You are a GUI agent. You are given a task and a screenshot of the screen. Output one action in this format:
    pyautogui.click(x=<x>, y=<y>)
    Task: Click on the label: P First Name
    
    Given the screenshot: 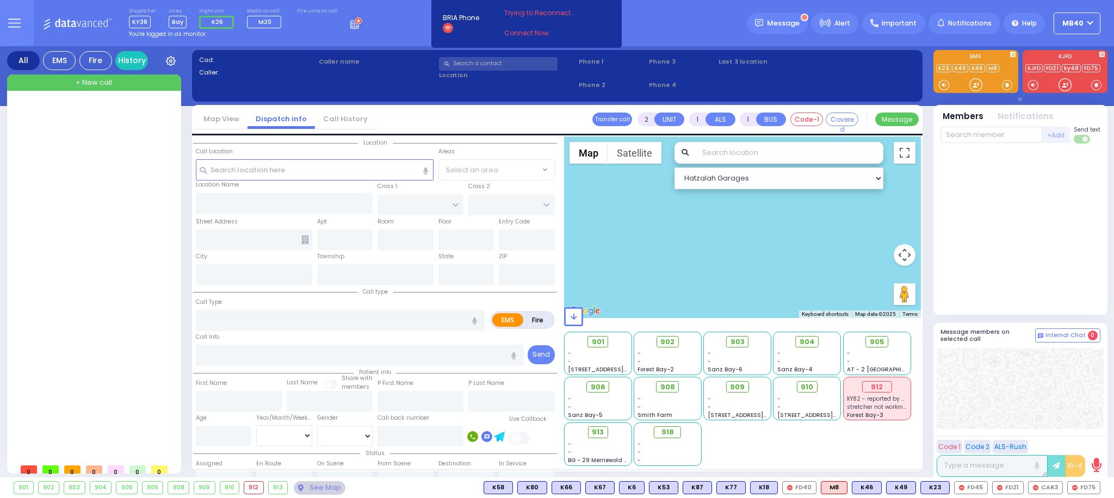 What is the action you would take?
    pyautogui.click(x=395, y=383)
    